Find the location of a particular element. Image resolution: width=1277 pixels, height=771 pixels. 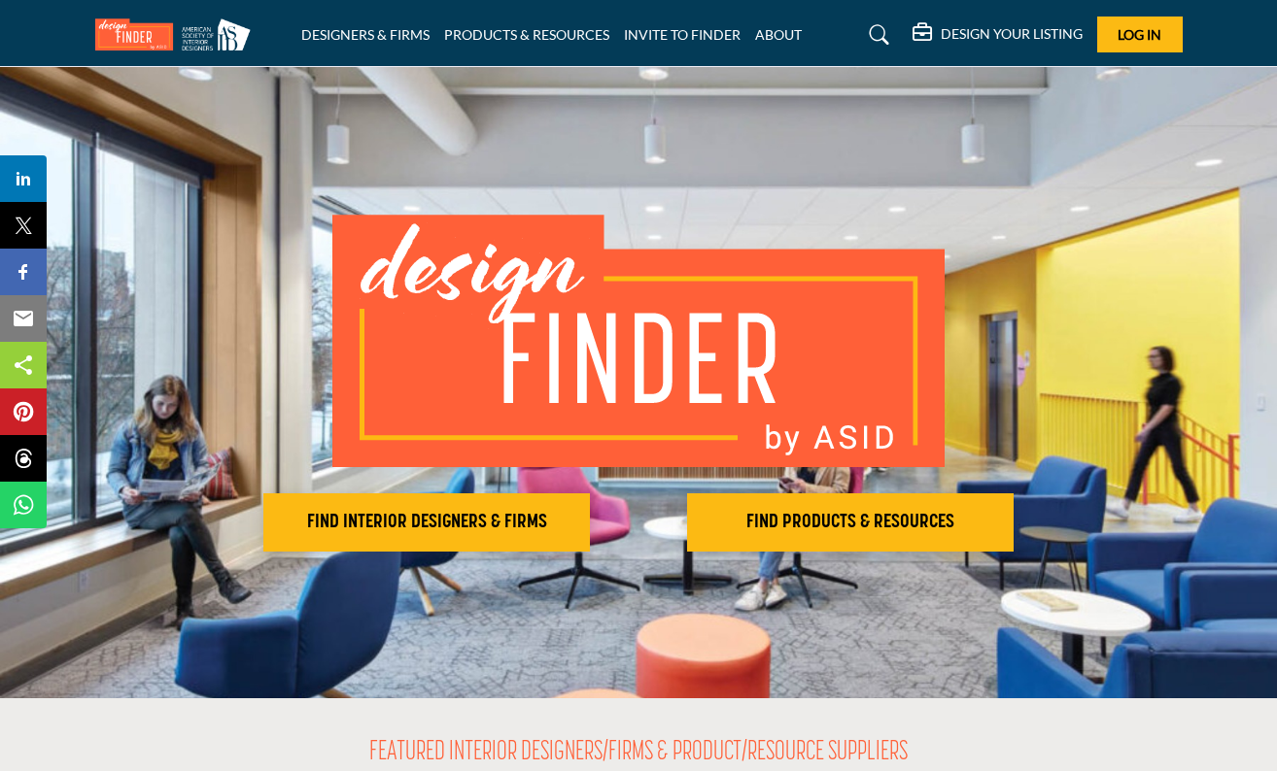

a: ABOUT is located at coordinates (778, 34).